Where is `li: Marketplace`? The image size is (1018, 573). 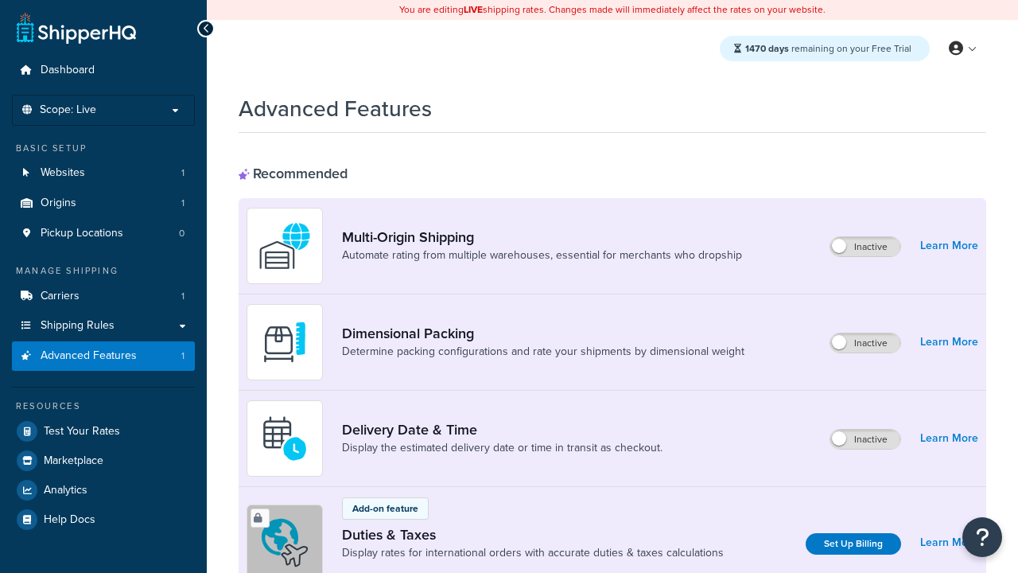 li: Marketplace is located at coordinates (103, 461).